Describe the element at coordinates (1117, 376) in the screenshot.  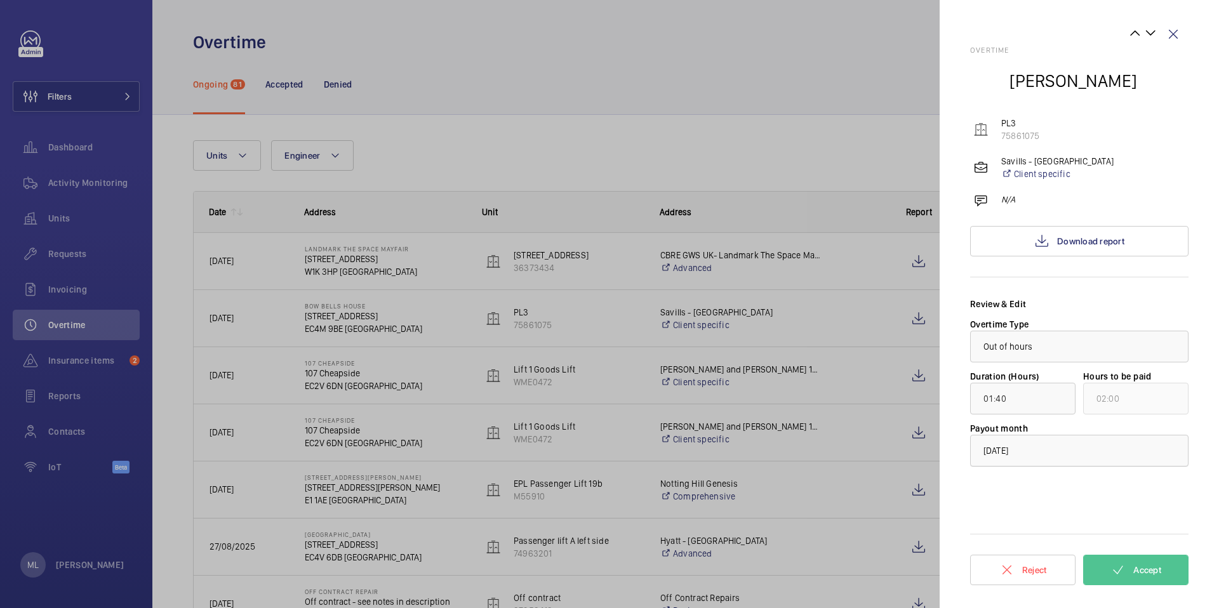
I see `label: Hours to be paid` at that location.